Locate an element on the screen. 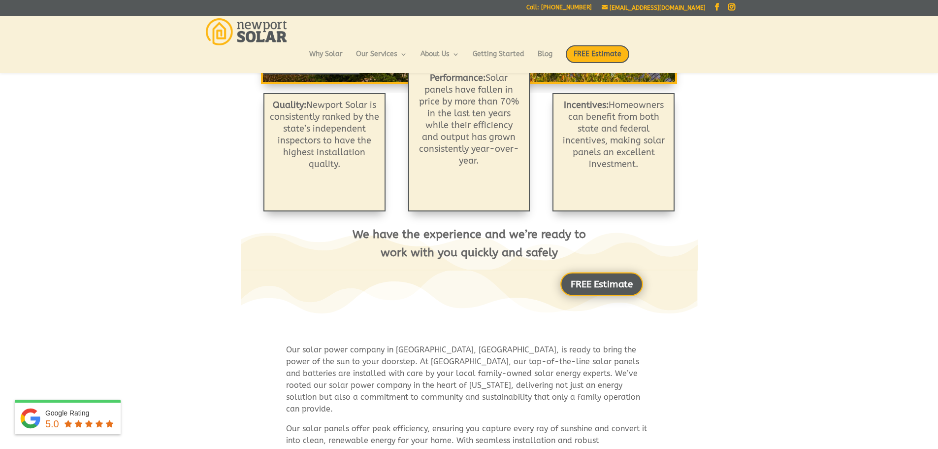 The height and width of the screenshot is (449, 938). p: Solar panels have fallen in price by more than 70% in the last ten years while their efficiency a... is located at coordinates (469, 119).